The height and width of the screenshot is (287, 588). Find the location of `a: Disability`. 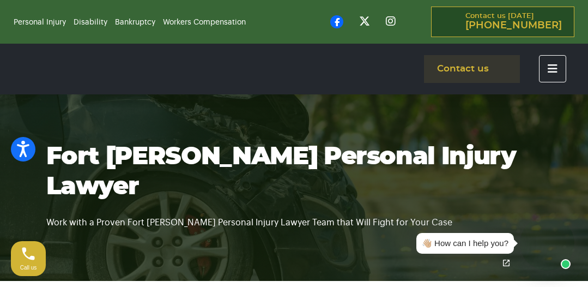

a: Disability is located at coordinates (90, 22).